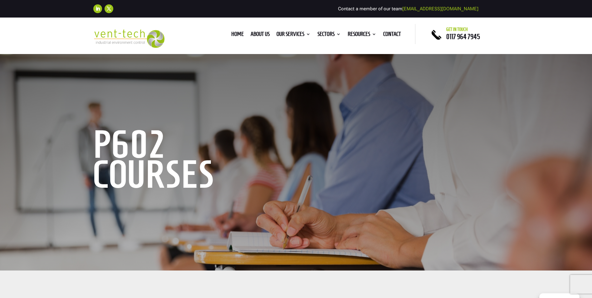 The width and height of the screenshot is (592, 298). I want to click on a: Follow on X, so click(109, 9).